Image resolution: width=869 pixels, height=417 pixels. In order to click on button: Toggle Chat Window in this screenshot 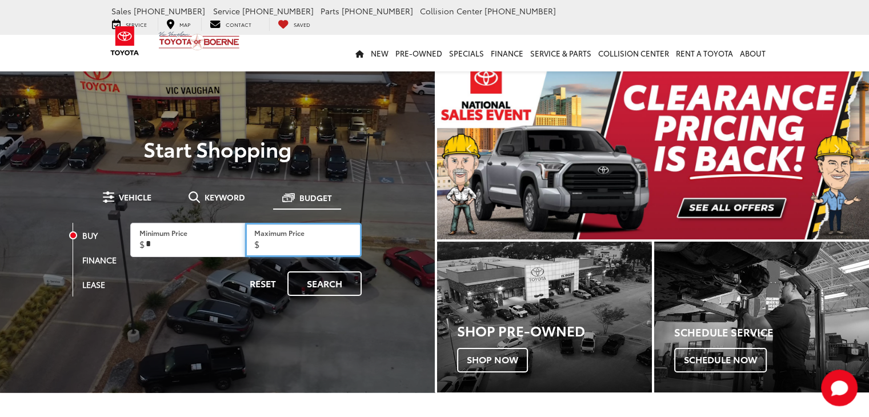, I will do `click(840, 388)`.